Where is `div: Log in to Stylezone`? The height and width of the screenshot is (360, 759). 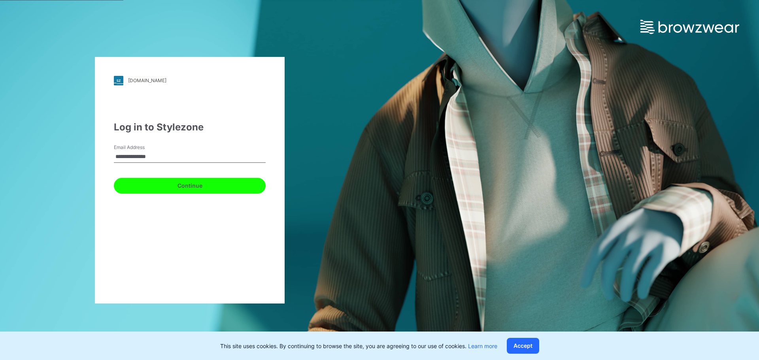 div: Log in to Stylezone is located at coordinates (190, 127).